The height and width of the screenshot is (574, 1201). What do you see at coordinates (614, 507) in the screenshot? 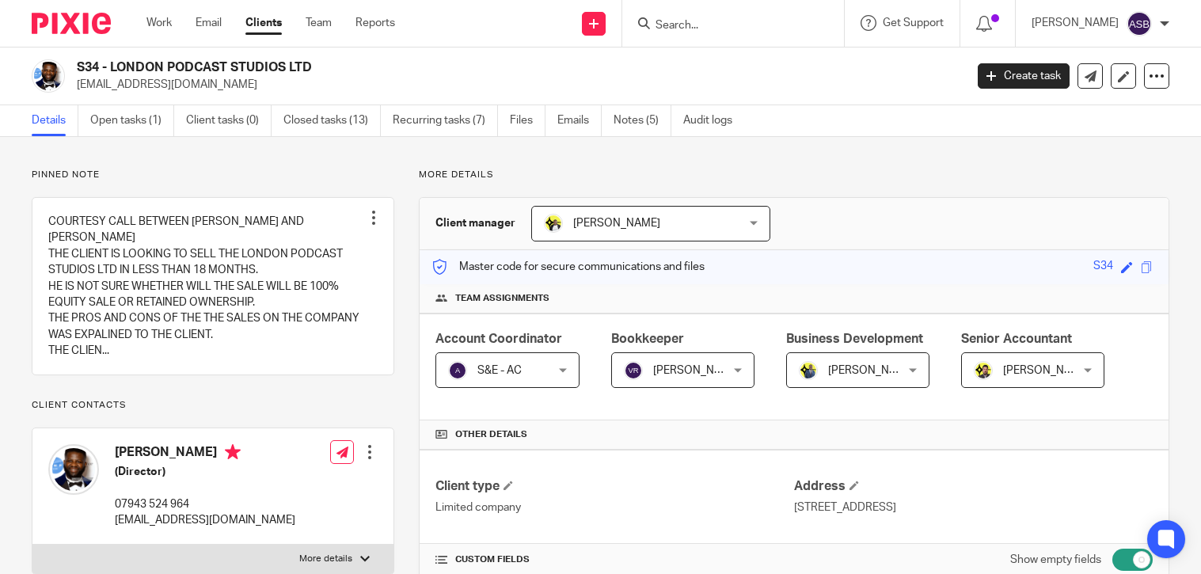
I see `p: Limited company` at bounding box center [614, 507].